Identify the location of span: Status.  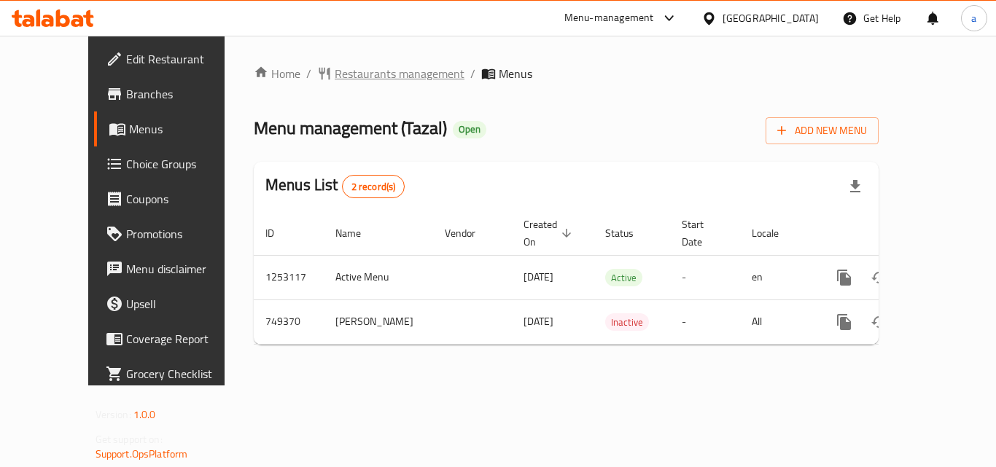
(628, 233).